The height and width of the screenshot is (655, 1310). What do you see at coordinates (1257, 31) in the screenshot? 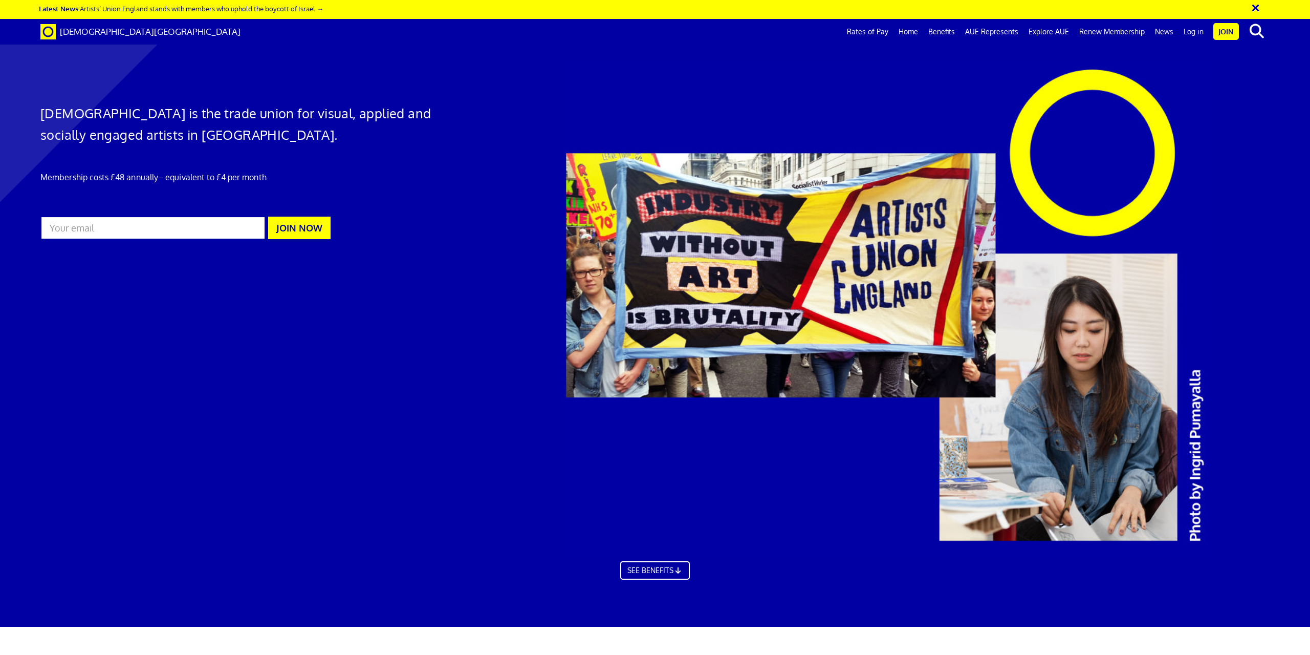
I see `button: search` at bounding box center [1257, 31].